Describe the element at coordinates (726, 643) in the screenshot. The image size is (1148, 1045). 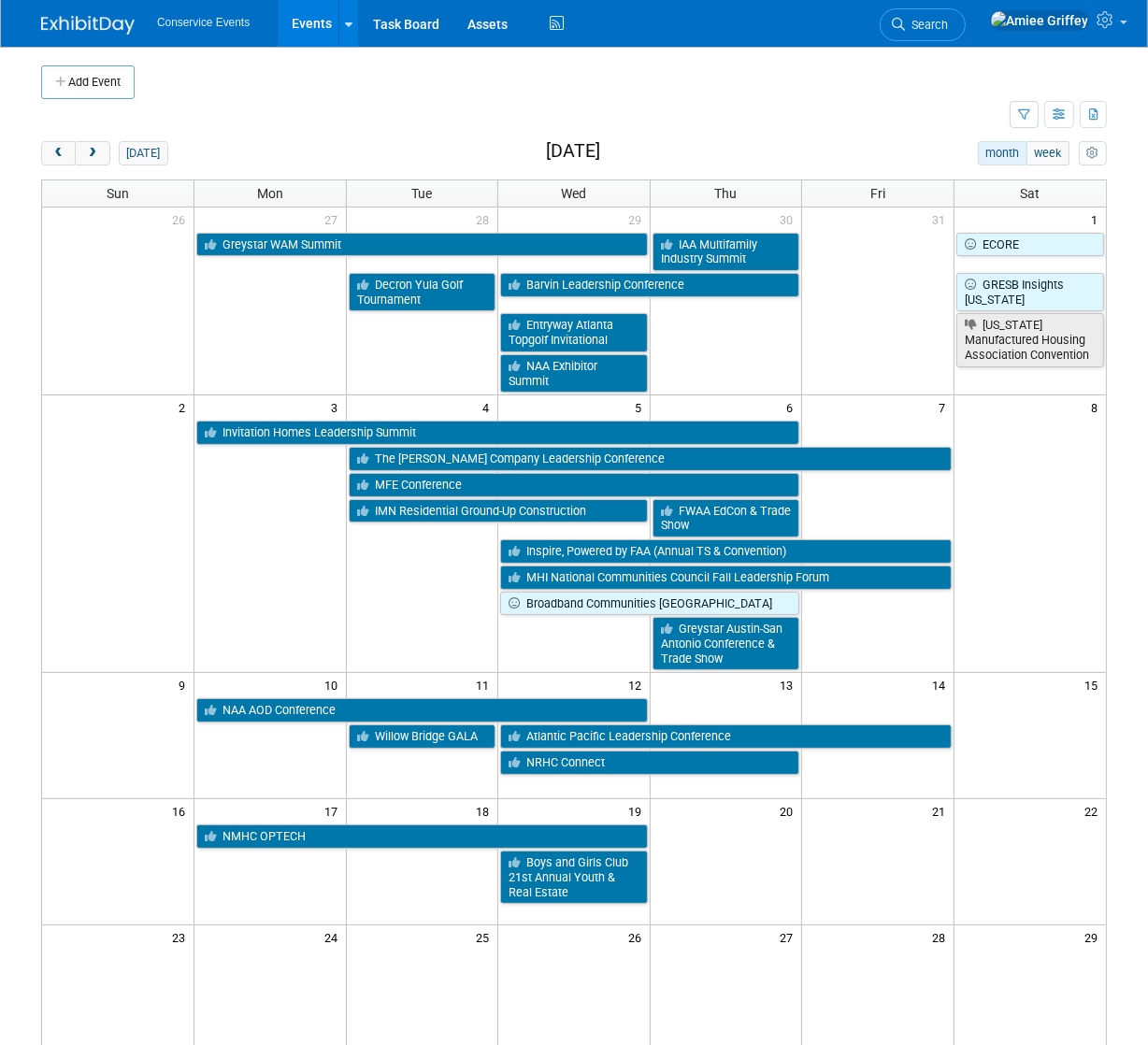
I see `a: Greystar Austin-San Antonio Conference & Trade Show` at that location.